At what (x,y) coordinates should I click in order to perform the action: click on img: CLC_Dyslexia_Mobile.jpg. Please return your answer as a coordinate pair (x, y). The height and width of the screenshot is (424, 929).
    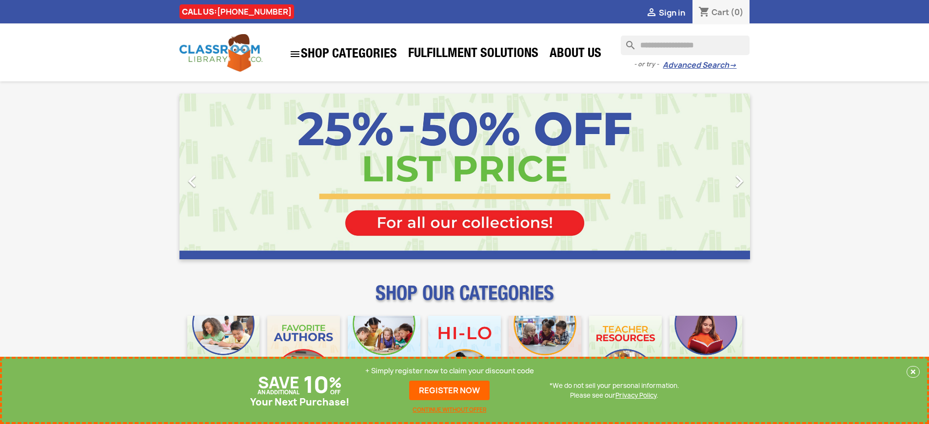
    Looking at the image, I should click on (706, 352).